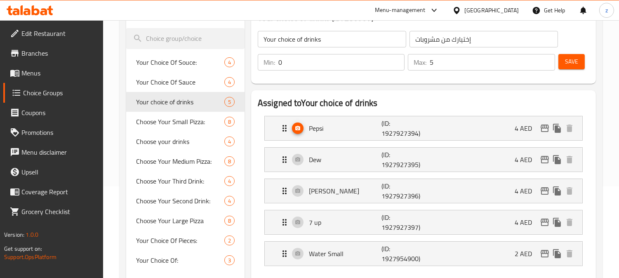 This screenshot has height=278, width=619. What do you see at coordinates (345, 128) in the screenshot?
I see `p: Pepsi` at bounding box center [345, 128].